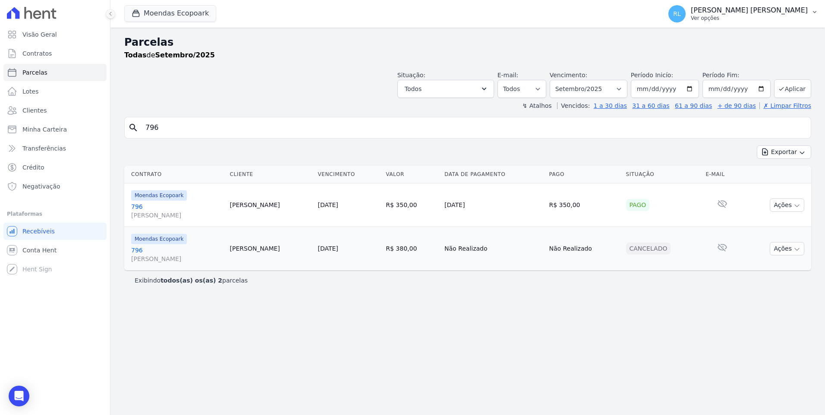 The image size is (825, 415). What do you see at coordinates (55, 110) in the screenshot?
I see `a: Clientes` at bounding box center [55, 110].